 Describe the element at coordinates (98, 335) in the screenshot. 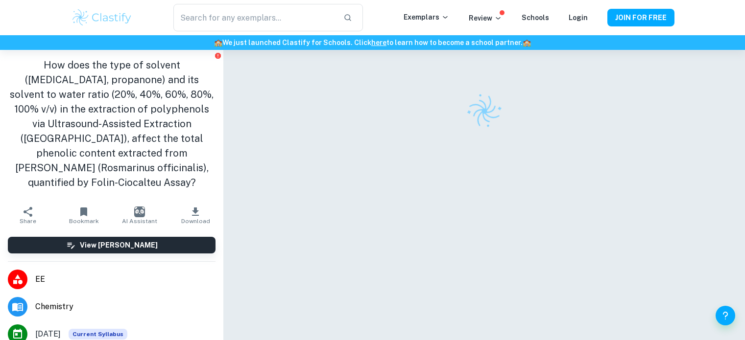

I see `span: Current Syllabus` at that location.